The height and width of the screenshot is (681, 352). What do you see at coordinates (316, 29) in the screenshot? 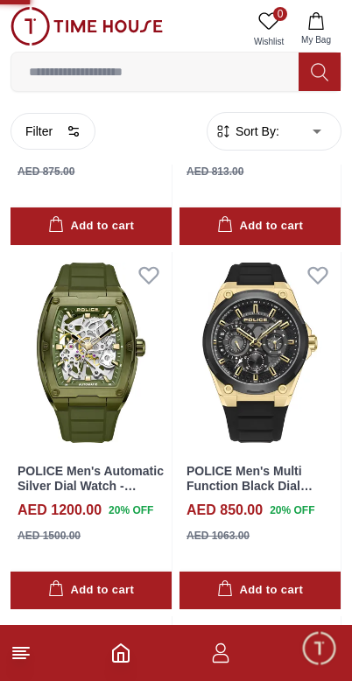
I see `button: My Bag` at bounding box center [316, 29].